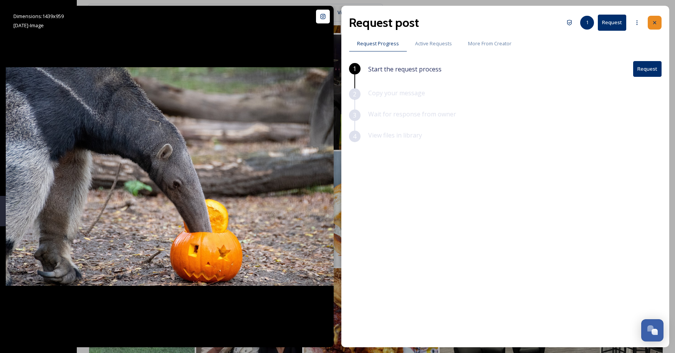 This screenshot has height=353, width=675. Describe the element at coordinates (170, 176) in the screenshot. I see `img: Pumpkin spice latte season is in full swing! 🎃☕ Wayne says: skip the latte, bring more pumpkins! ...` at that location.